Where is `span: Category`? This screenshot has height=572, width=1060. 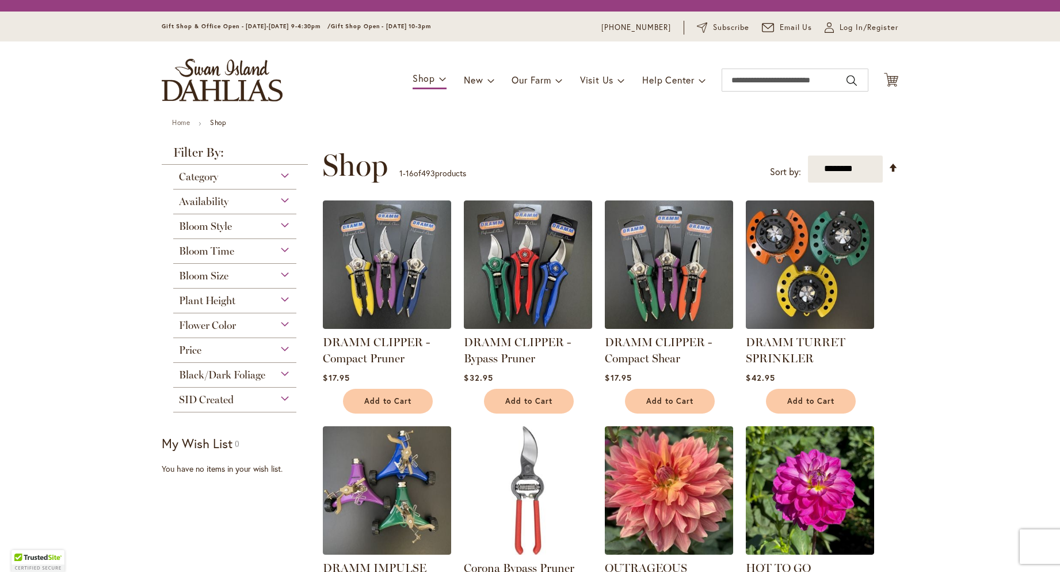
span: Category is located at coordinates (199, 177).